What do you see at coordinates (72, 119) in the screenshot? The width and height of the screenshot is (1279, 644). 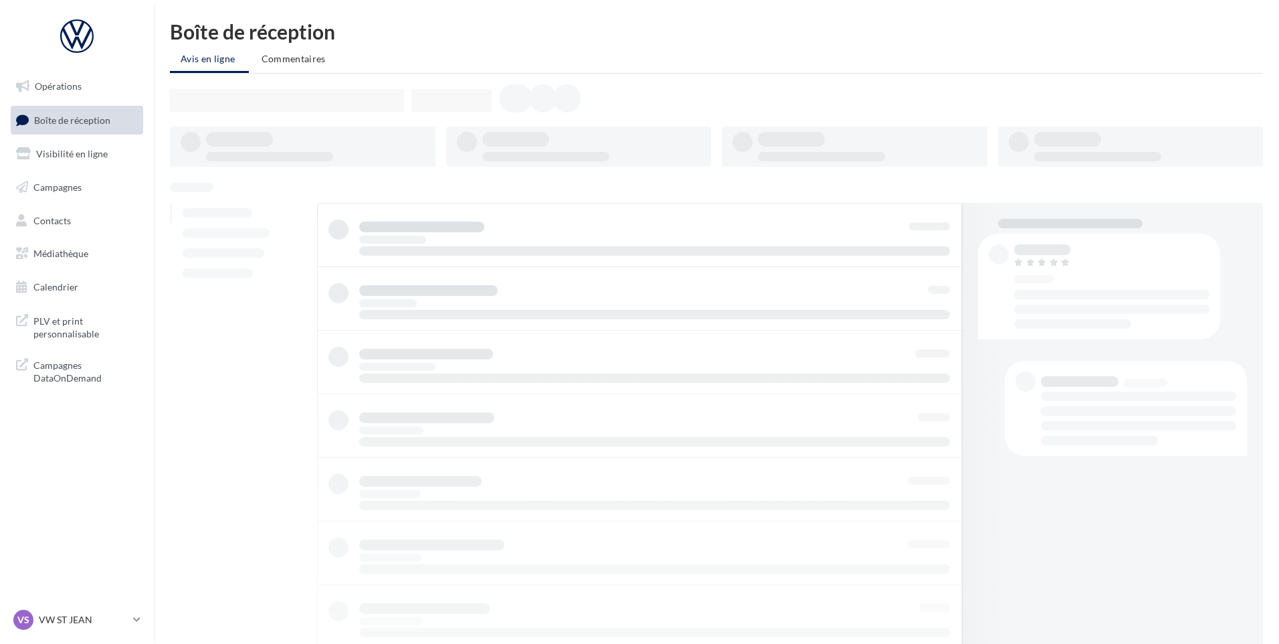 I see `span: Boîte de réception` at bounding box center [72, 119].